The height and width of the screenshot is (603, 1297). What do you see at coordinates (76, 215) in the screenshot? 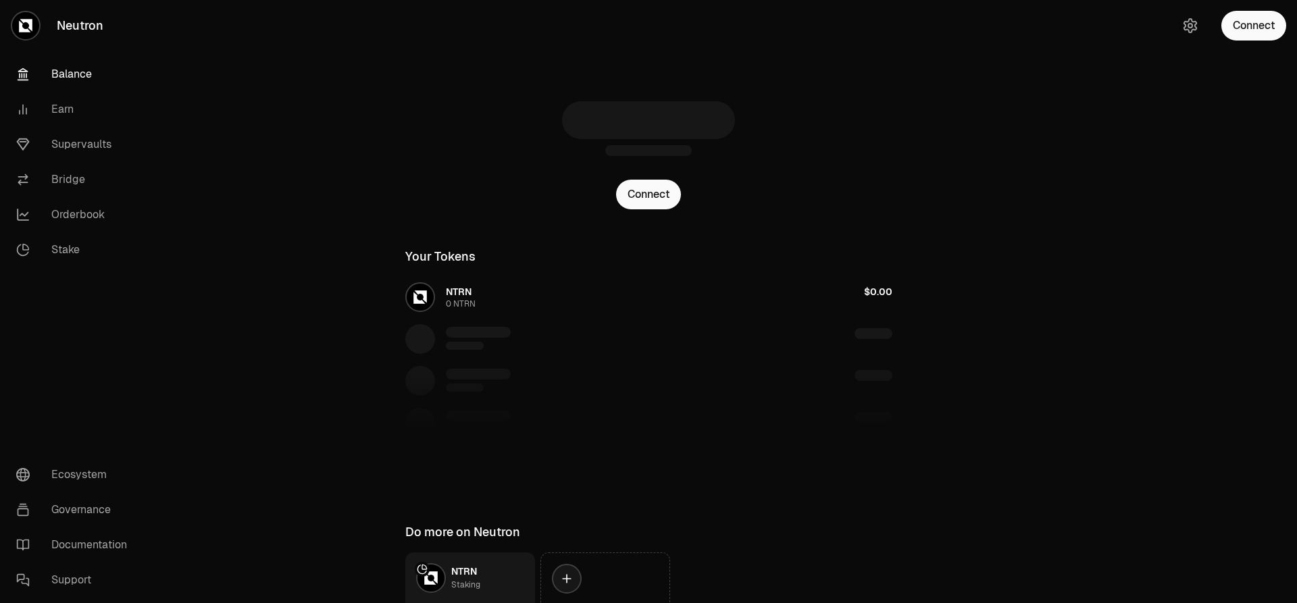
I see `a: Orderbook` at bounding box center [76, 215].